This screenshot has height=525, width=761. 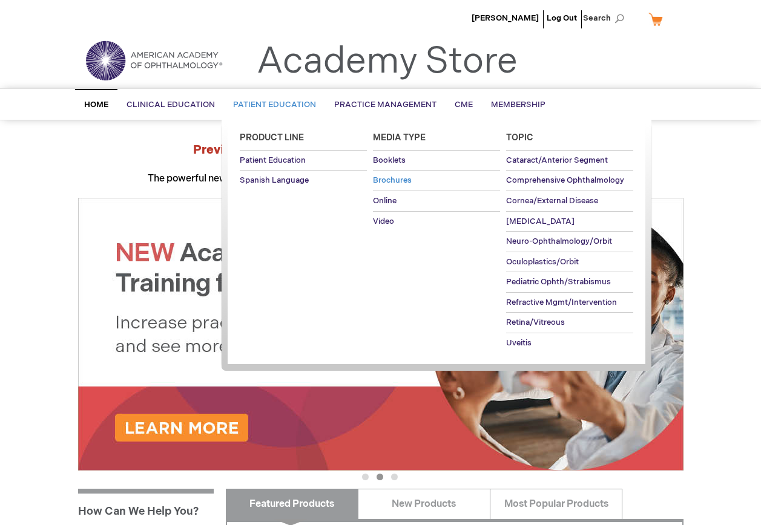 What do you see at coordinates (565, 180) in the screenshot?
I see `span: Comprehensive Ophthalmology` at bounding box center [565, 180].